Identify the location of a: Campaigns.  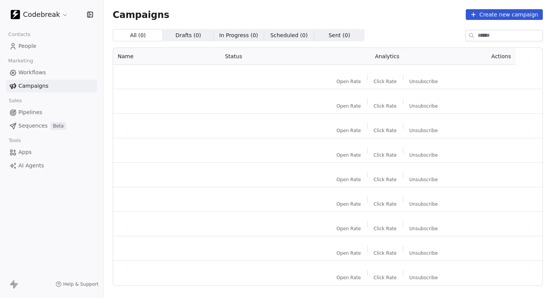
(51, 86).